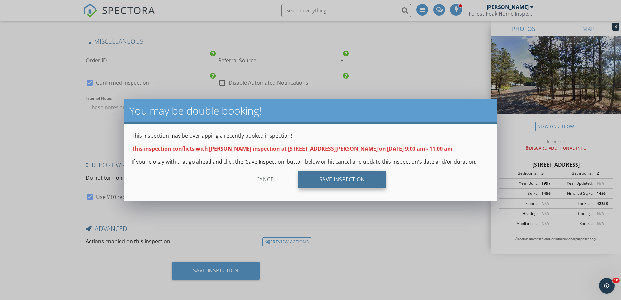 Image resolution: width=621 pixels, height=300 pixels. I want to click on div: Cancel, so click(266, 180).